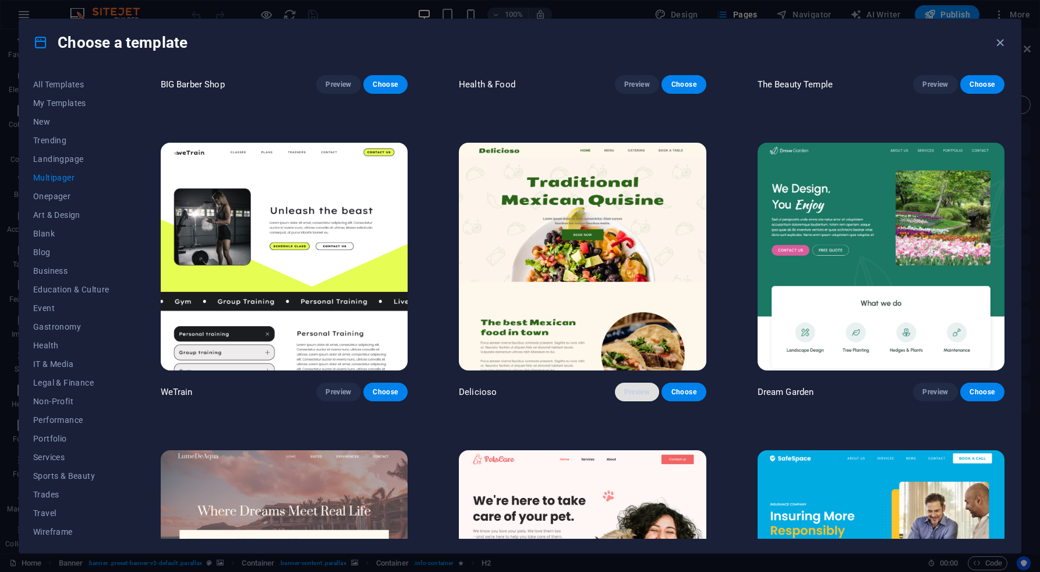 The height and width of the screenshot is (572, 1040). I want to click on p: WeTrain, so click(176, 392).